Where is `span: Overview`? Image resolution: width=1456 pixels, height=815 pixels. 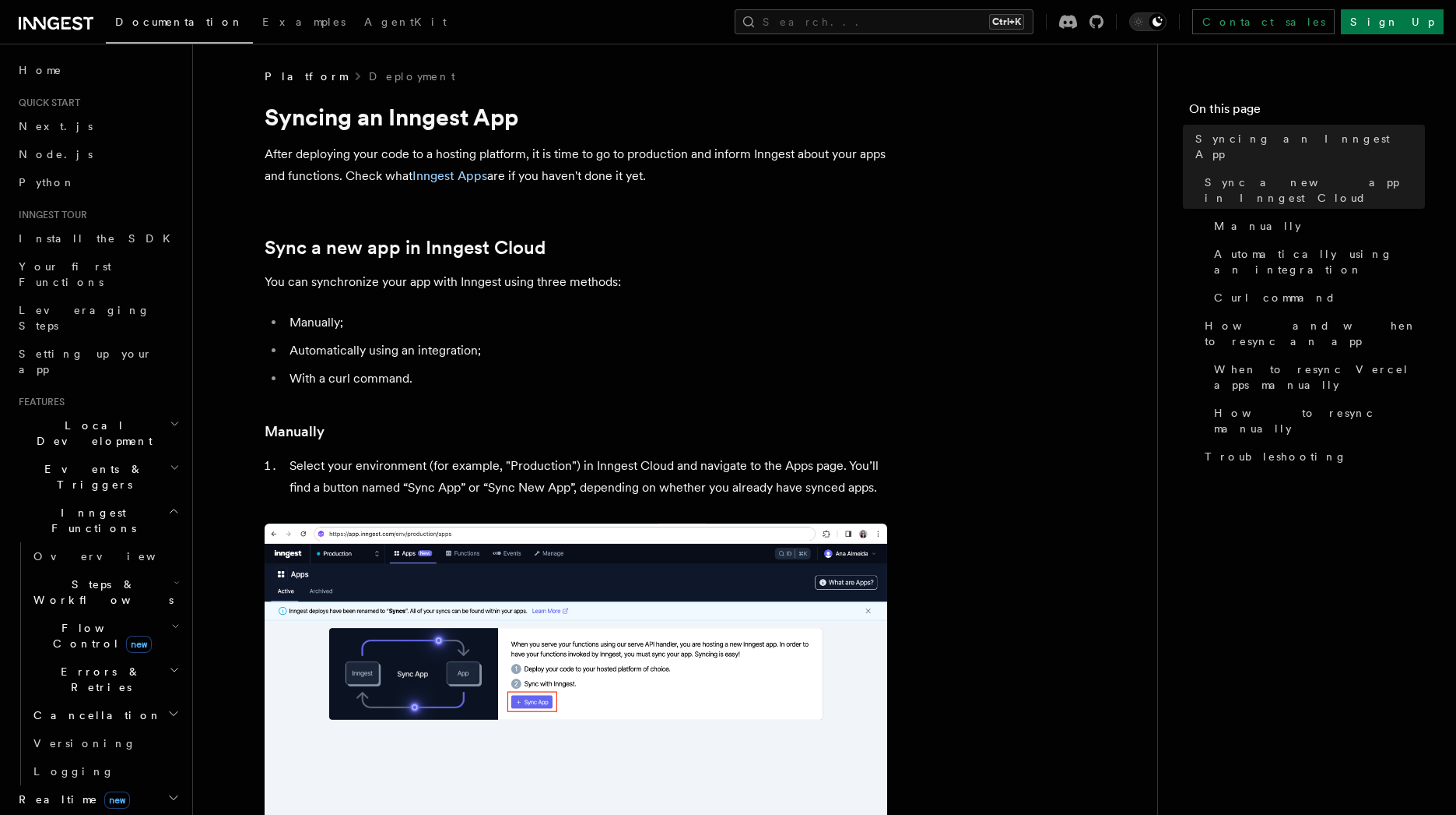
span: Overview is located at coordinates (113, 556).